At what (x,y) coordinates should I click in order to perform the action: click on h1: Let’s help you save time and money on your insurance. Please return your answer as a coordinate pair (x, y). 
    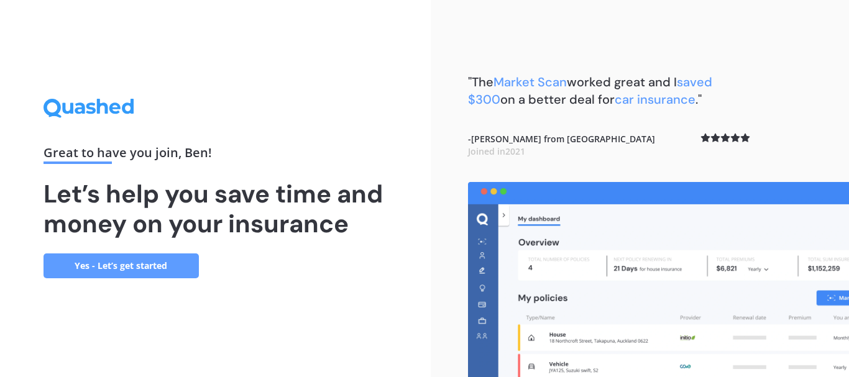
    Looking at the image, I should click on (216, 209).